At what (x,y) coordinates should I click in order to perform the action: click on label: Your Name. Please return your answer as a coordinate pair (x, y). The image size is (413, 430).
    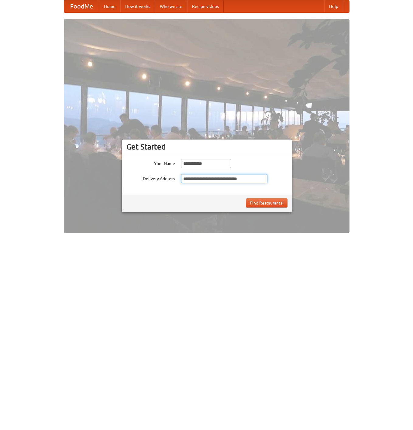
    Looking at the image, I should click on (151, 163).